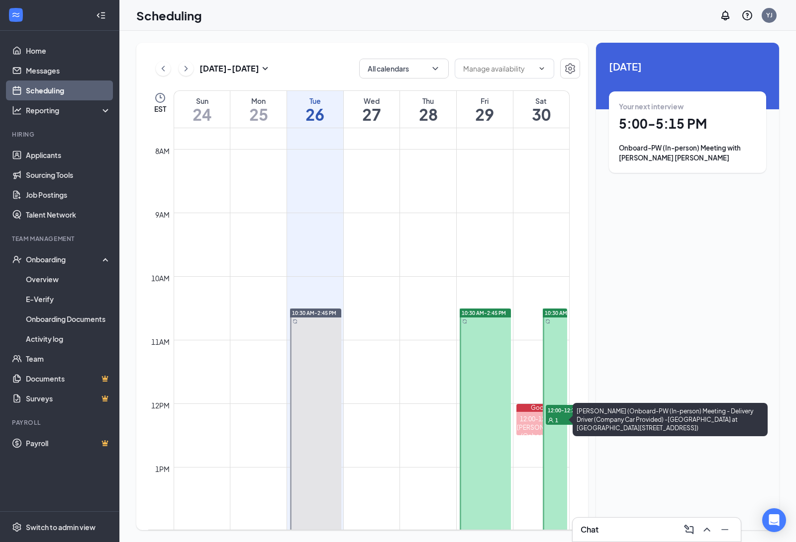 The height and width of the screenshot is (542, 796). I want to click on svg: ChevronRight, so click(186, 69).